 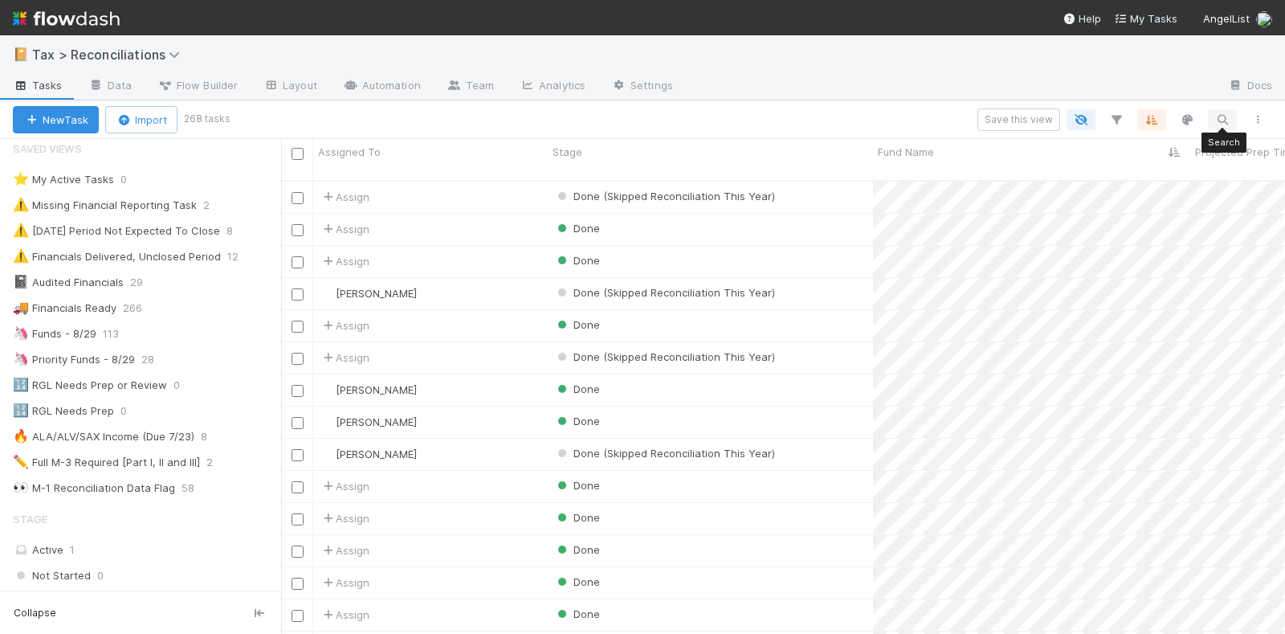 What do you see at coordinates (104, 436) in the screenshot?
I see `div: ALA/ALV/SAX Income (Due 7/23)` at bounding box center [104, 436].